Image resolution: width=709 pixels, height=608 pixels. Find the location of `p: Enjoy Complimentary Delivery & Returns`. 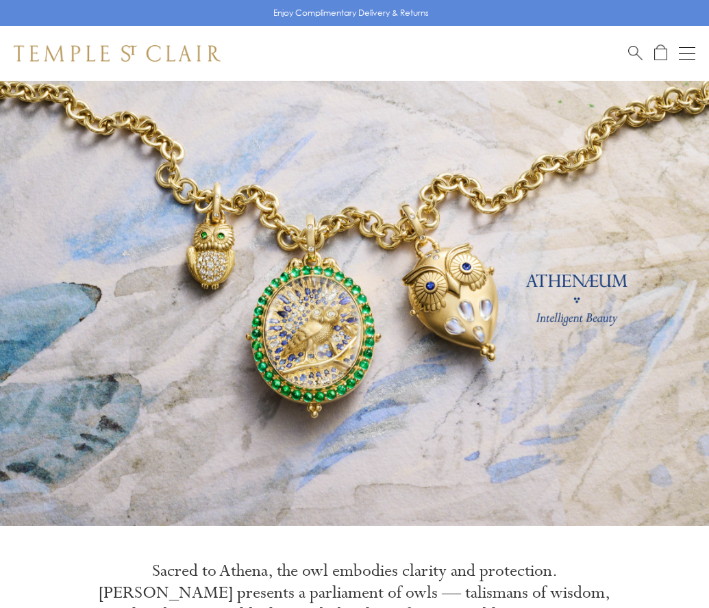

p: Enjoy Complimentary Delivery & Returns is located at coordinates (351, 13).